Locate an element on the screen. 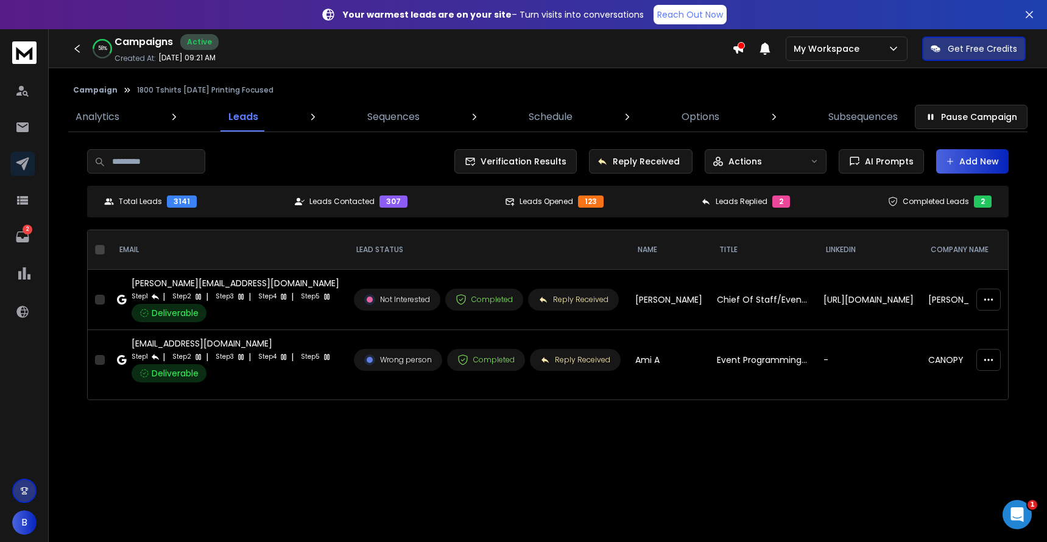  th: NAME is located at coordinates (669, 250).